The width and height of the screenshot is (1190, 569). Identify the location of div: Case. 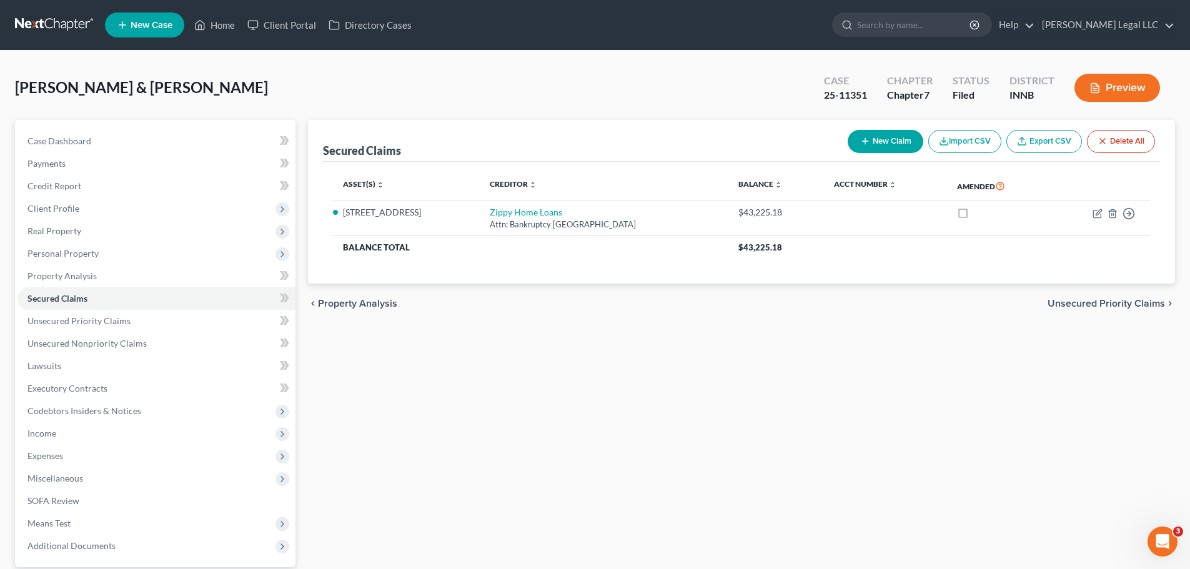
(845, 81).